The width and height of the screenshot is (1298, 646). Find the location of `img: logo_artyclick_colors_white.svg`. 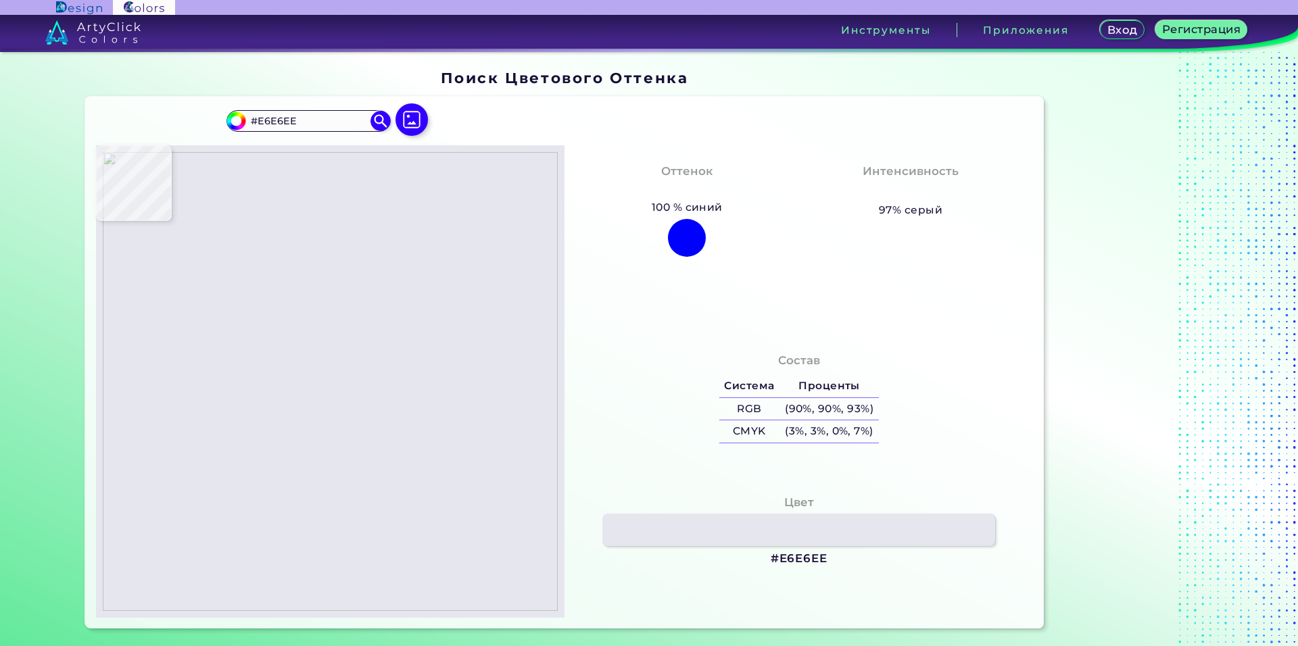

img: logo_artyclick_colors_white.svg is located at coordinates (93, 32).